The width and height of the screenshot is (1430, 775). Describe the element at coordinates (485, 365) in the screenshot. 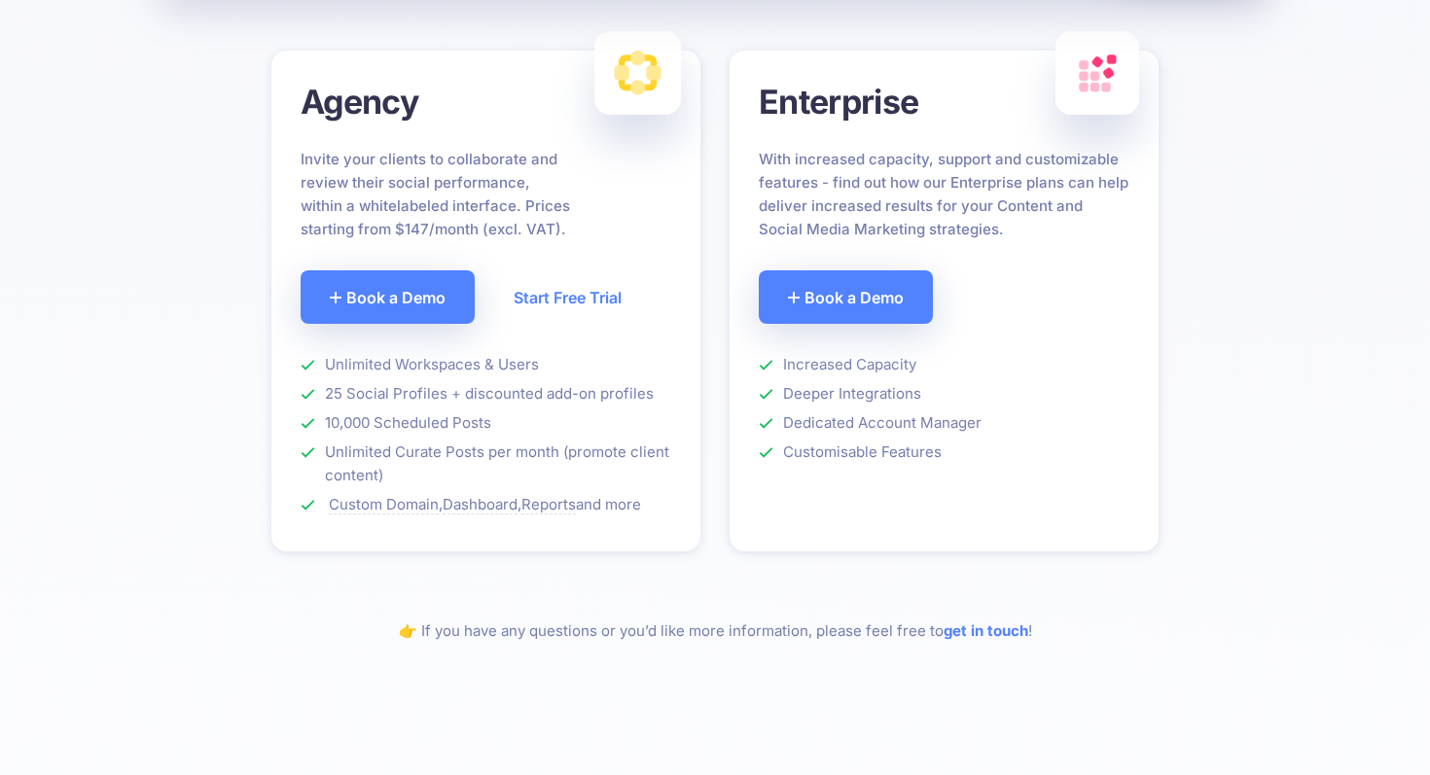

I see `li: Unlimited Workspaces & Users` at that location.